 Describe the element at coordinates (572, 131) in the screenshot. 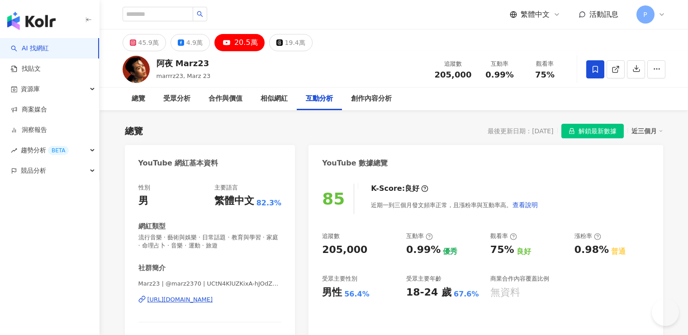

I see `span: lock` at that location.